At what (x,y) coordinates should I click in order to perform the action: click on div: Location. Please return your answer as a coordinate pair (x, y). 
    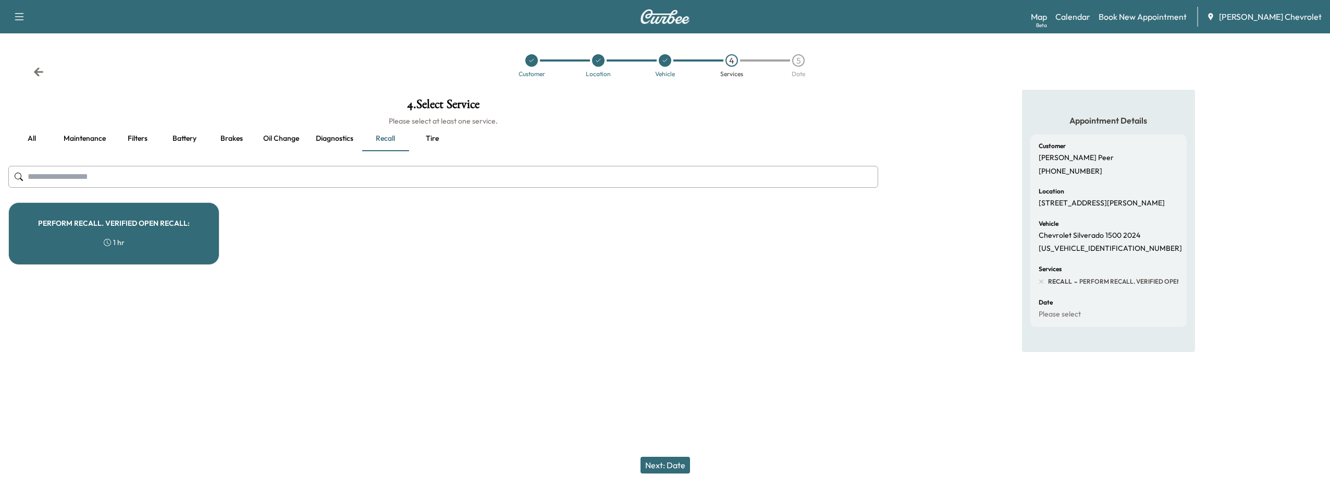
    Looking at the image, I should click on (598, 74).